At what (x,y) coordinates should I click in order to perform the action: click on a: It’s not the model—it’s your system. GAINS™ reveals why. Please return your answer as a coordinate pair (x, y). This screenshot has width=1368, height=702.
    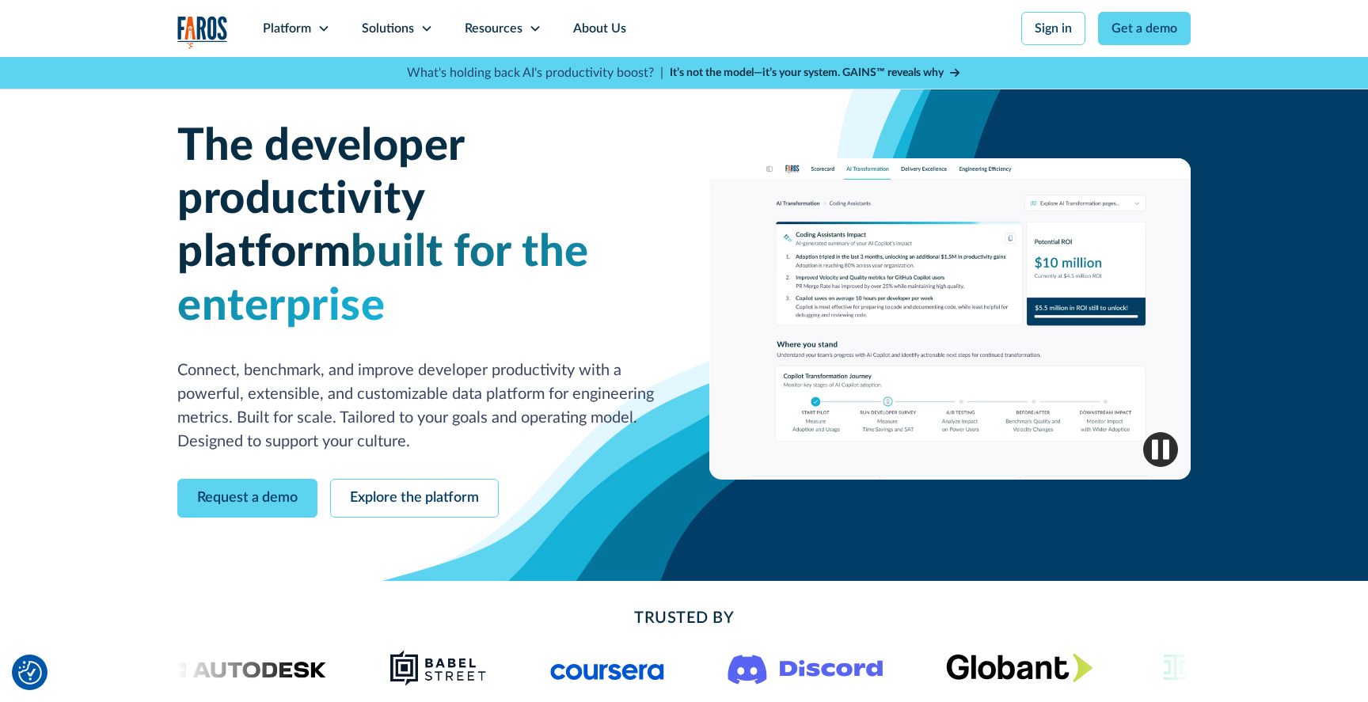
    Looking at the image, I should click on (815, 73).